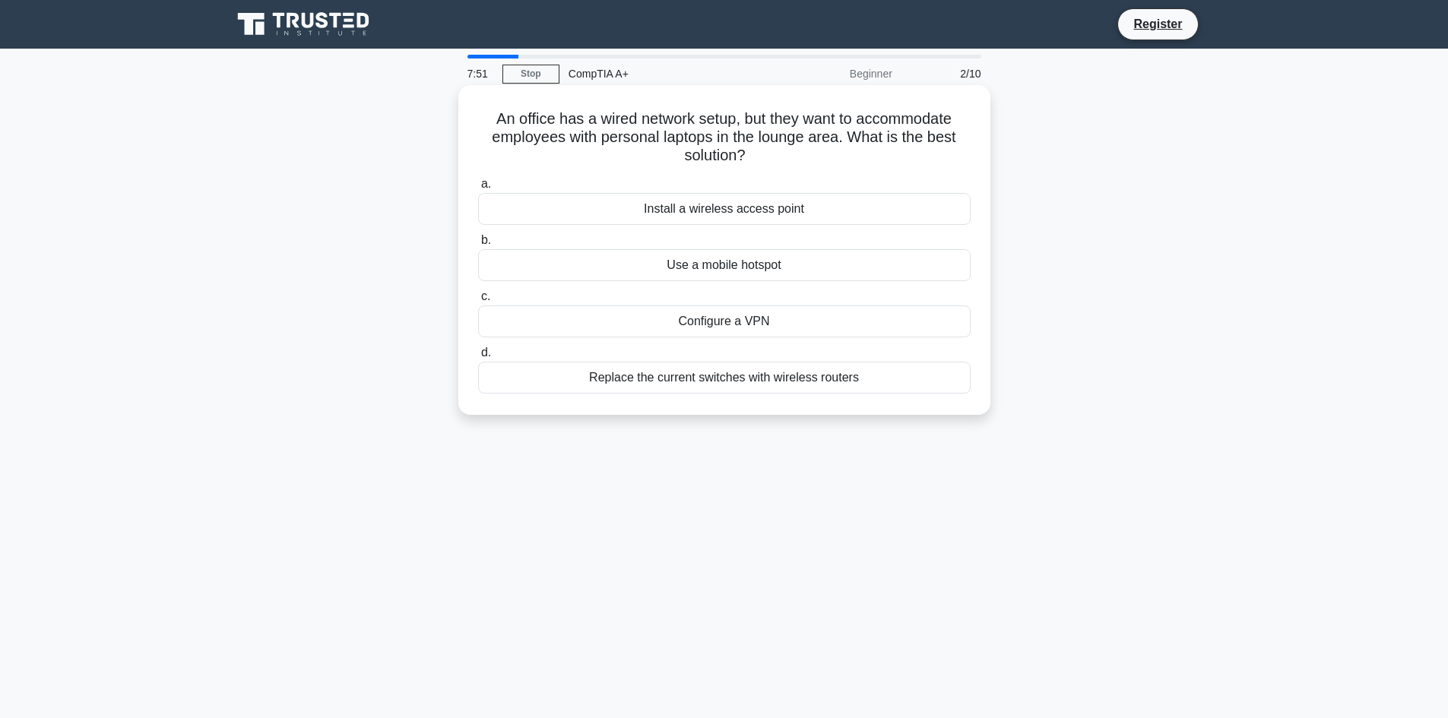 The image size is (1448, 718). I want to click on span: b., so click(486, 239).